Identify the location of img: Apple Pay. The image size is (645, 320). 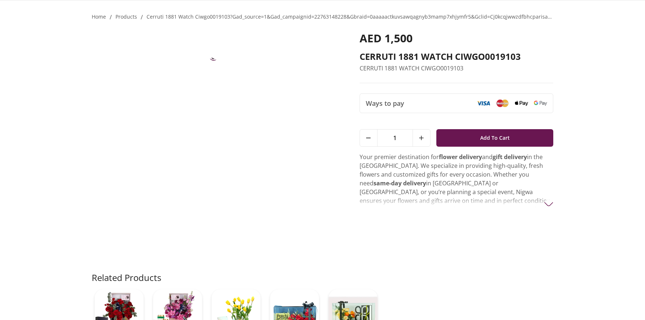
(521, 103).